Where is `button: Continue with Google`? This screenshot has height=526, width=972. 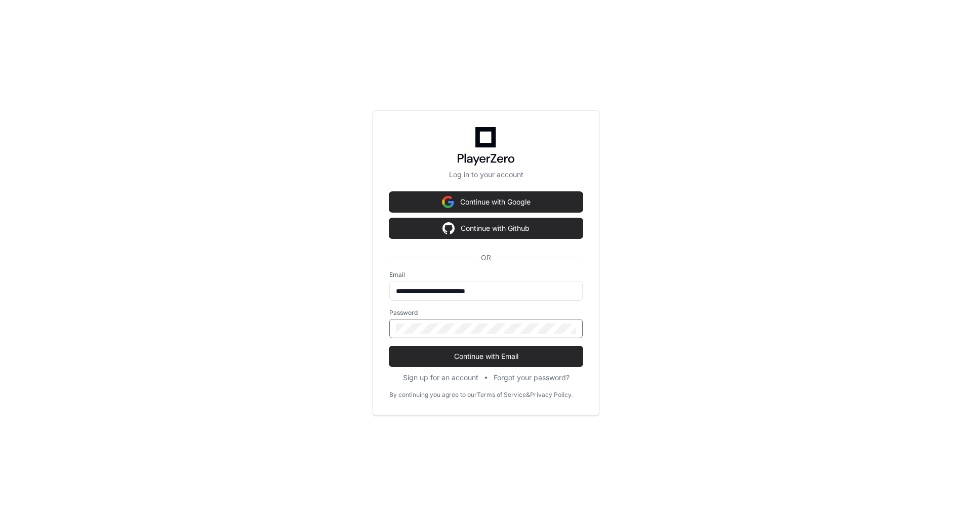 button: Continue with Google is located at coordinates (486, 202).